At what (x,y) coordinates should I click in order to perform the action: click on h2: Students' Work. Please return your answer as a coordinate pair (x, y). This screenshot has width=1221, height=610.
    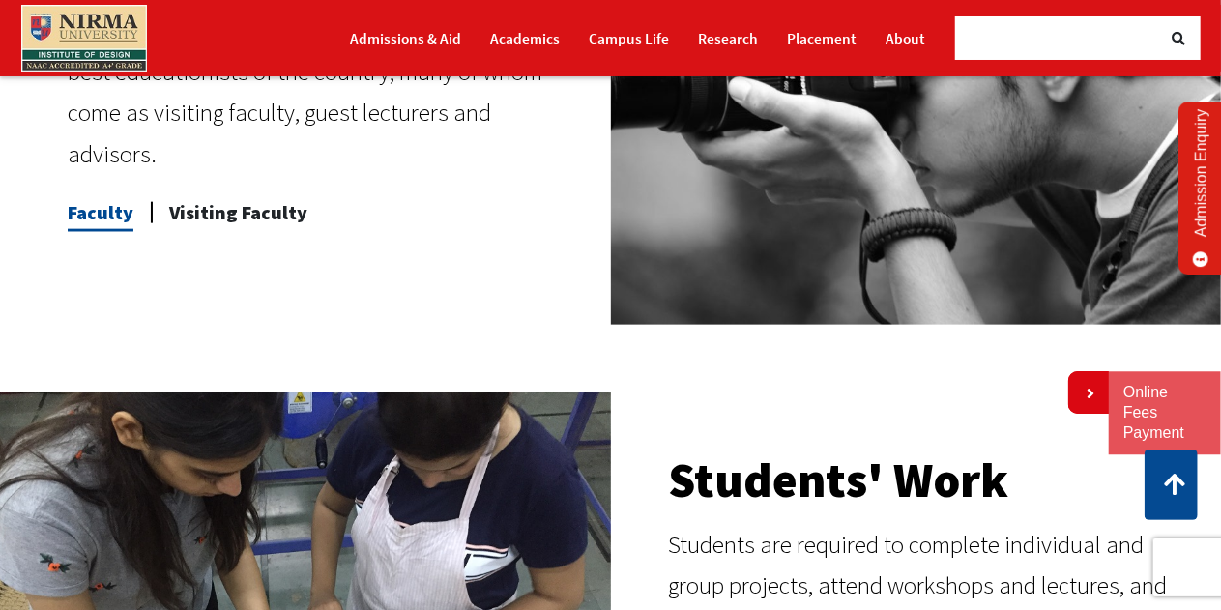
    Looking at the image, I should click on (936, 481).